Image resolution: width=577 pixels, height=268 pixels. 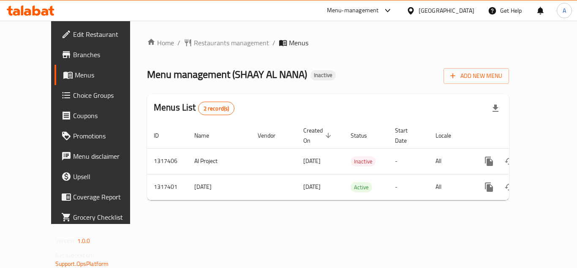 What do you see at coordinates (520, 135) in the screenshot?
I see `th: Actions` at bounding box center [520, 135].